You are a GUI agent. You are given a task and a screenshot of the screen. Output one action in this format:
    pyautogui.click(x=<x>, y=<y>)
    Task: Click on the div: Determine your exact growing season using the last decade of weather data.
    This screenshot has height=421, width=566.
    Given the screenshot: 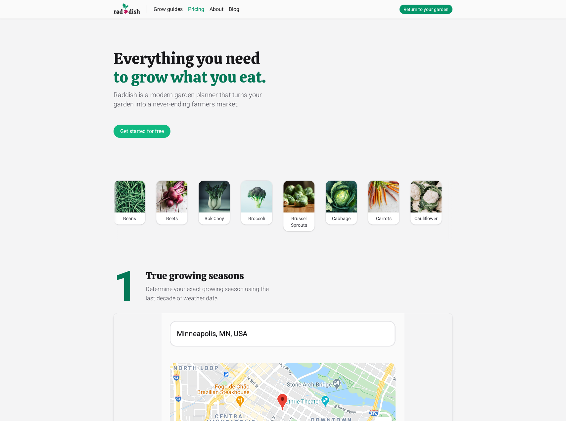 What is the action you would take?
    pyautogui.click(x=209, y=293)
    